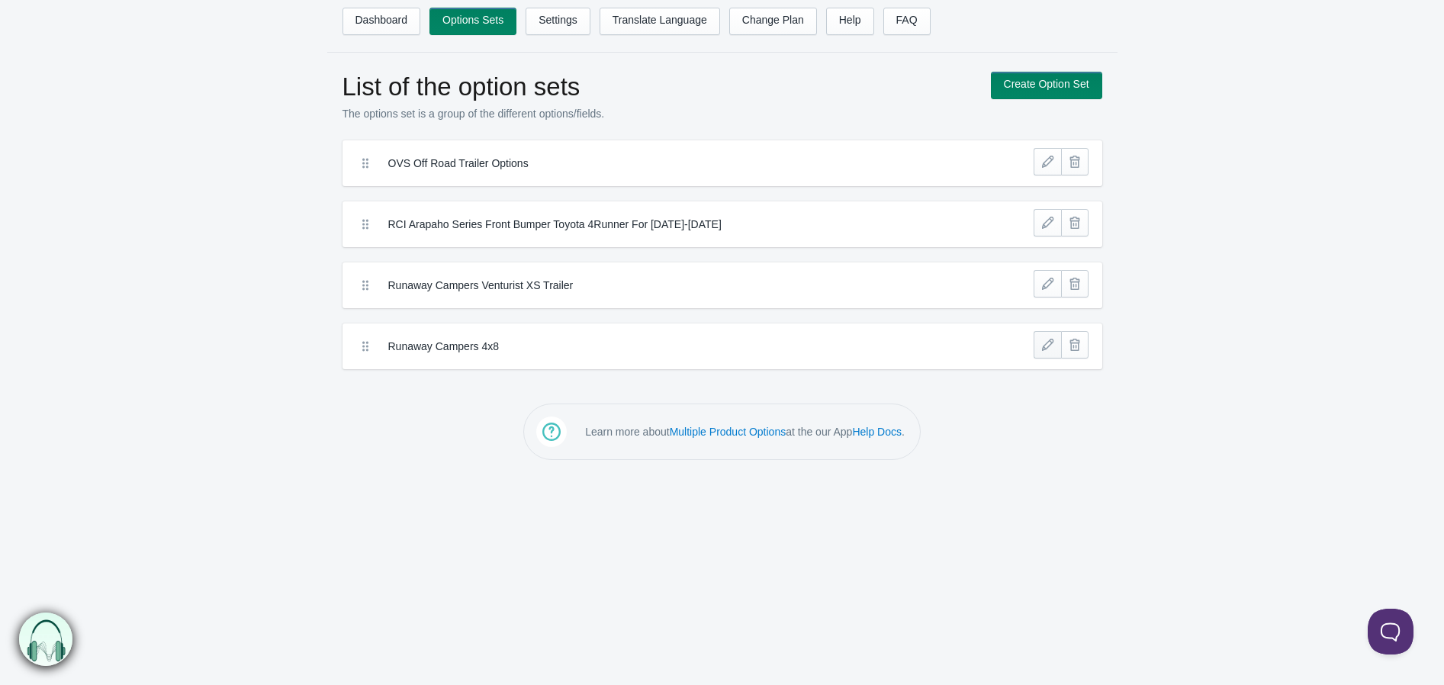 The width and height of the screenshot is (1444, 685). I want to click on h1: List of the option sets, so click(659, 87).